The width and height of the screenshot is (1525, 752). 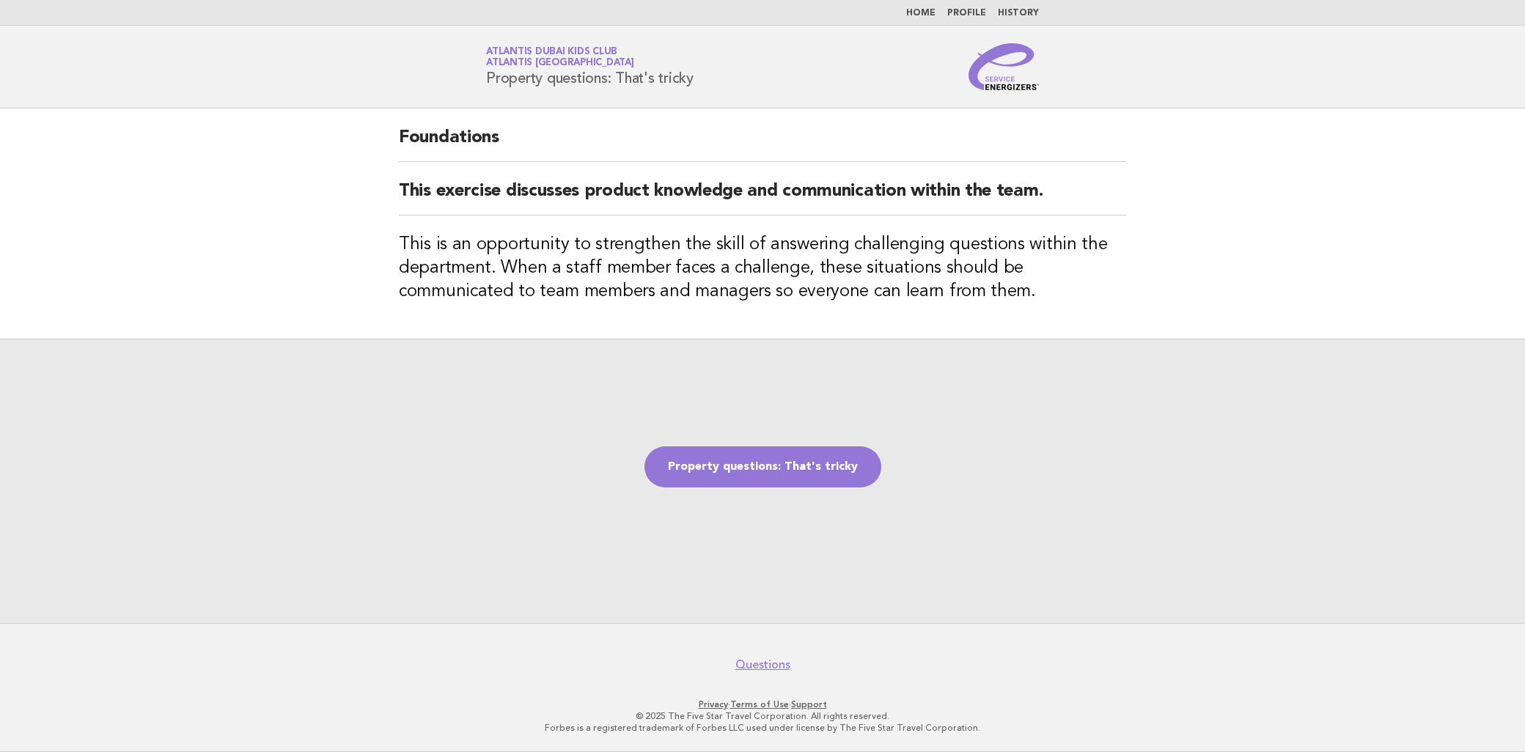 I want to click on a: Property questions: That's tricky, so click(x=763, y=467).